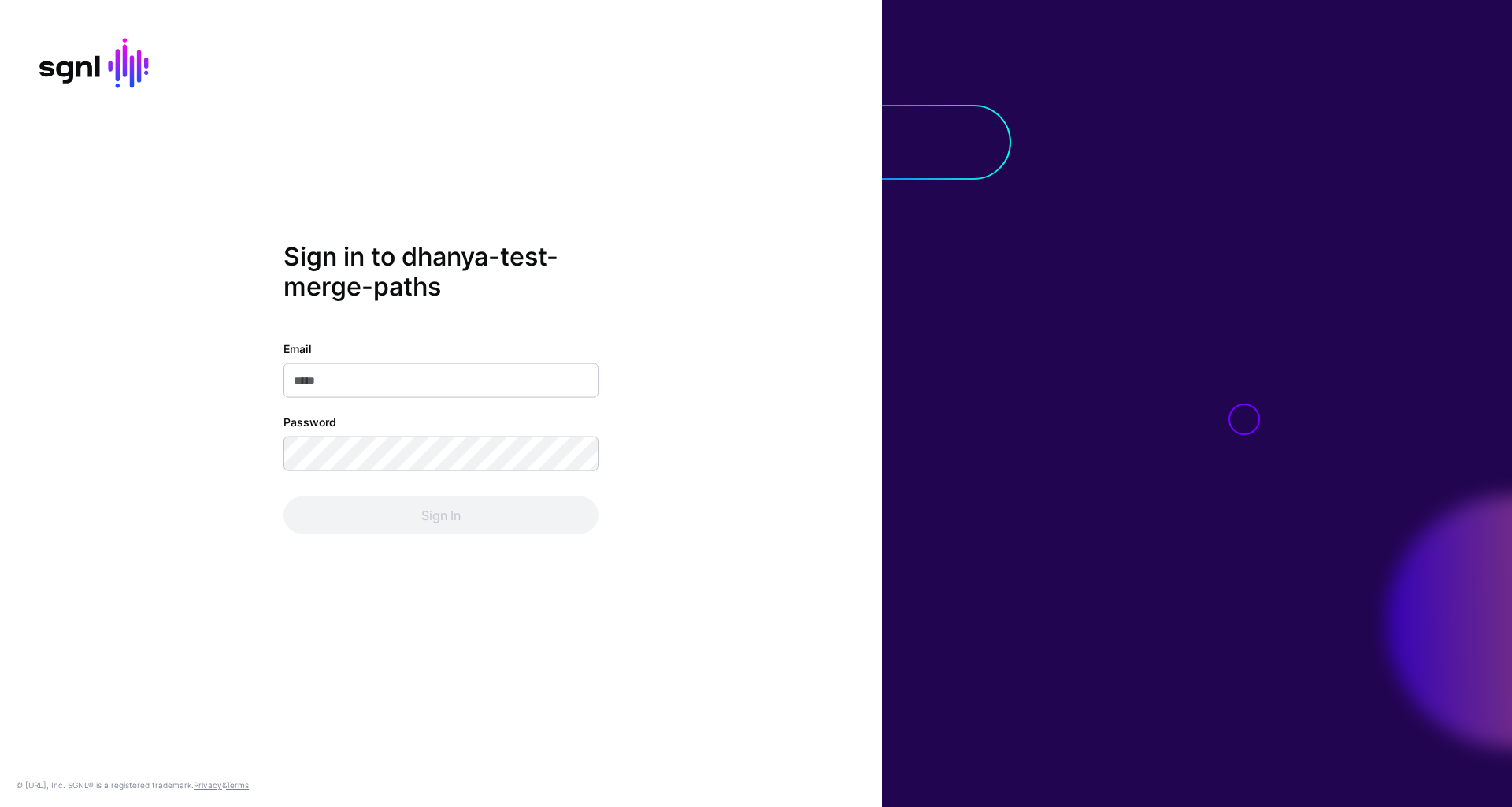 This screenshot has height=807, width=1512. What do you see at coordinates (297, 348) in the screenshot?
I see `label: Email` at bounding box center [297, 348].